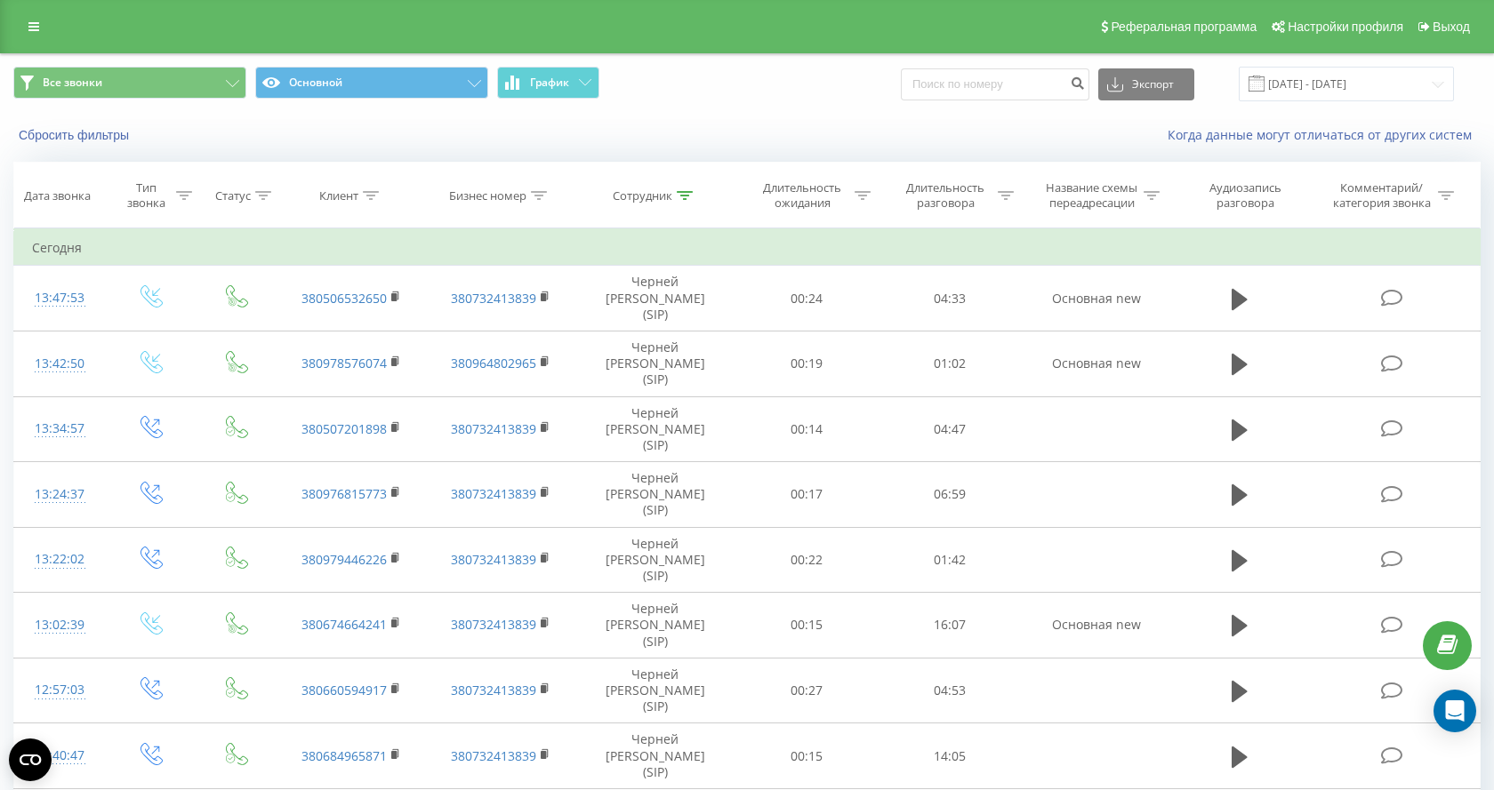  Describe the element at coordinates (60, 690) in the screenshot. I see `div: 12:57:03` at that location.